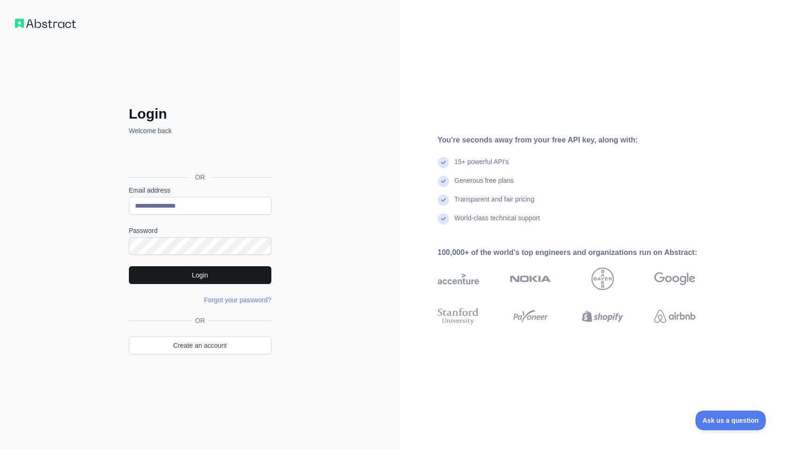 The height and width of the screenshot is (449, 785). What do you see at coordinates (675, 316) in the screenshot?
I see `img: airbnb` at bounding box center [675, 316].